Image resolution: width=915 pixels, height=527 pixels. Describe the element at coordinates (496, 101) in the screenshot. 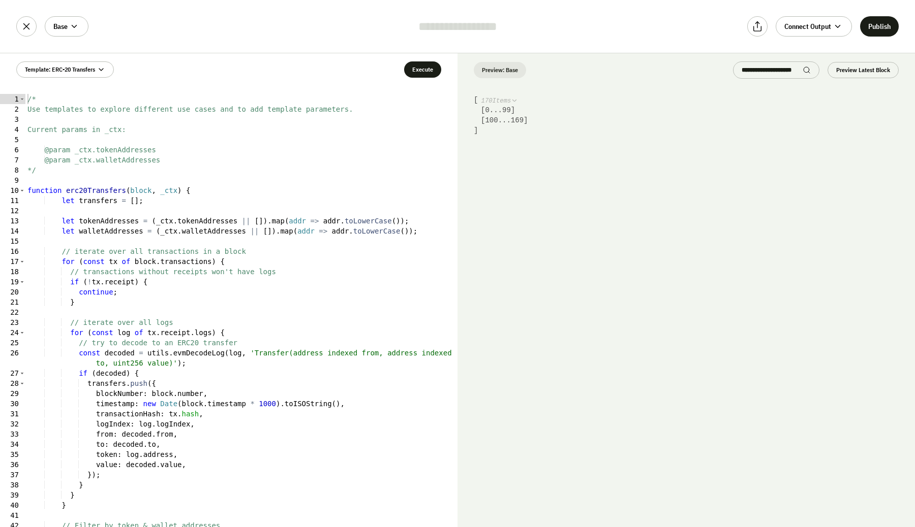

I see `span: 170 Items` at that location.